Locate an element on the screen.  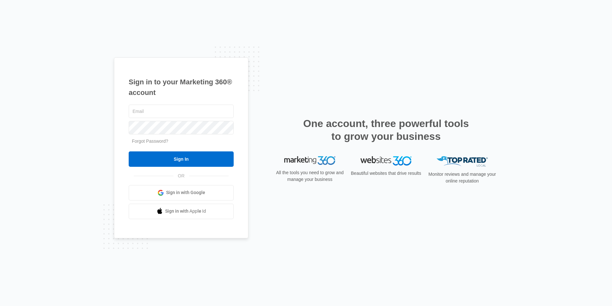
img: Marketing 360 is located at coordinates (310, 160).